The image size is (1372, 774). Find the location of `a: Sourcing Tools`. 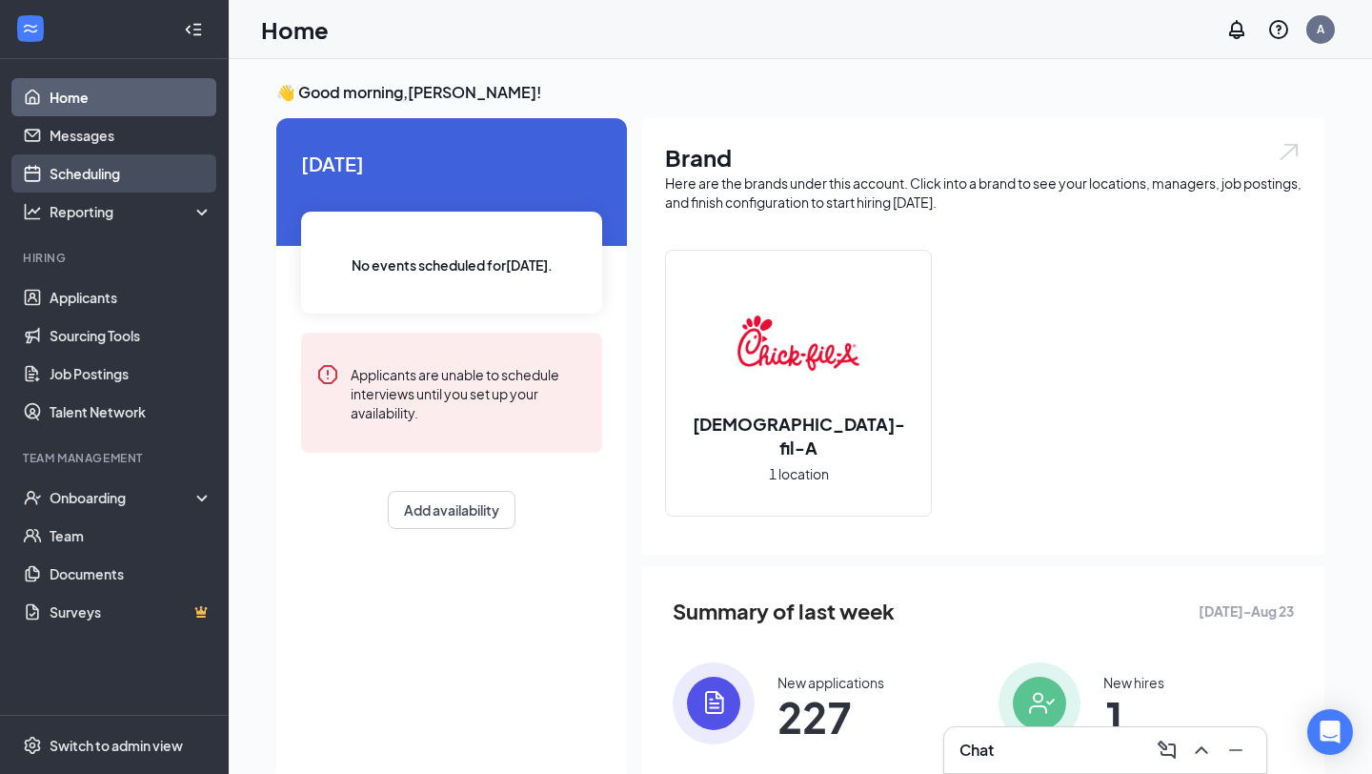

a: Sourcing Tools is located at coordinates (131, 335).